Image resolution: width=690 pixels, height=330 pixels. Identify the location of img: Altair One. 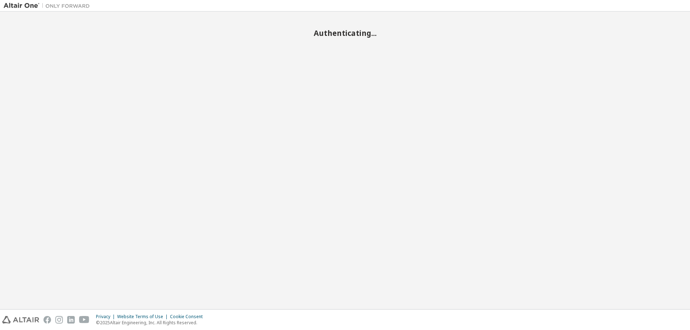
(49, 6).